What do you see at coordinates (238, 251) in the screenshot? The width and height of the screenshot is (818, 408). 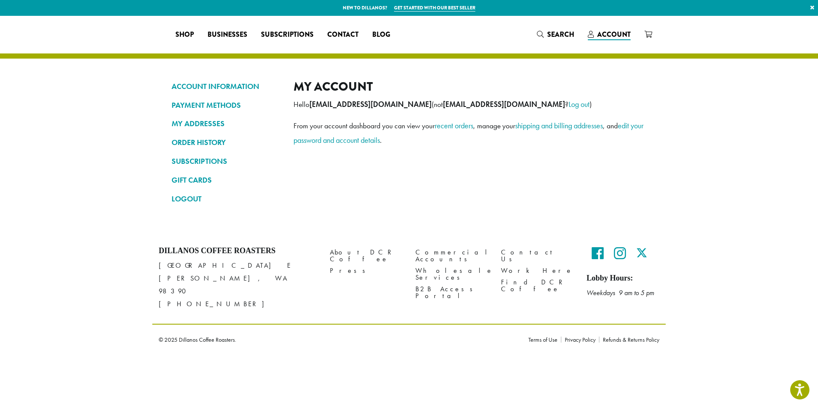 I see `h4: Dillanos Coffee Roasters` at bounding box center [238, 251].